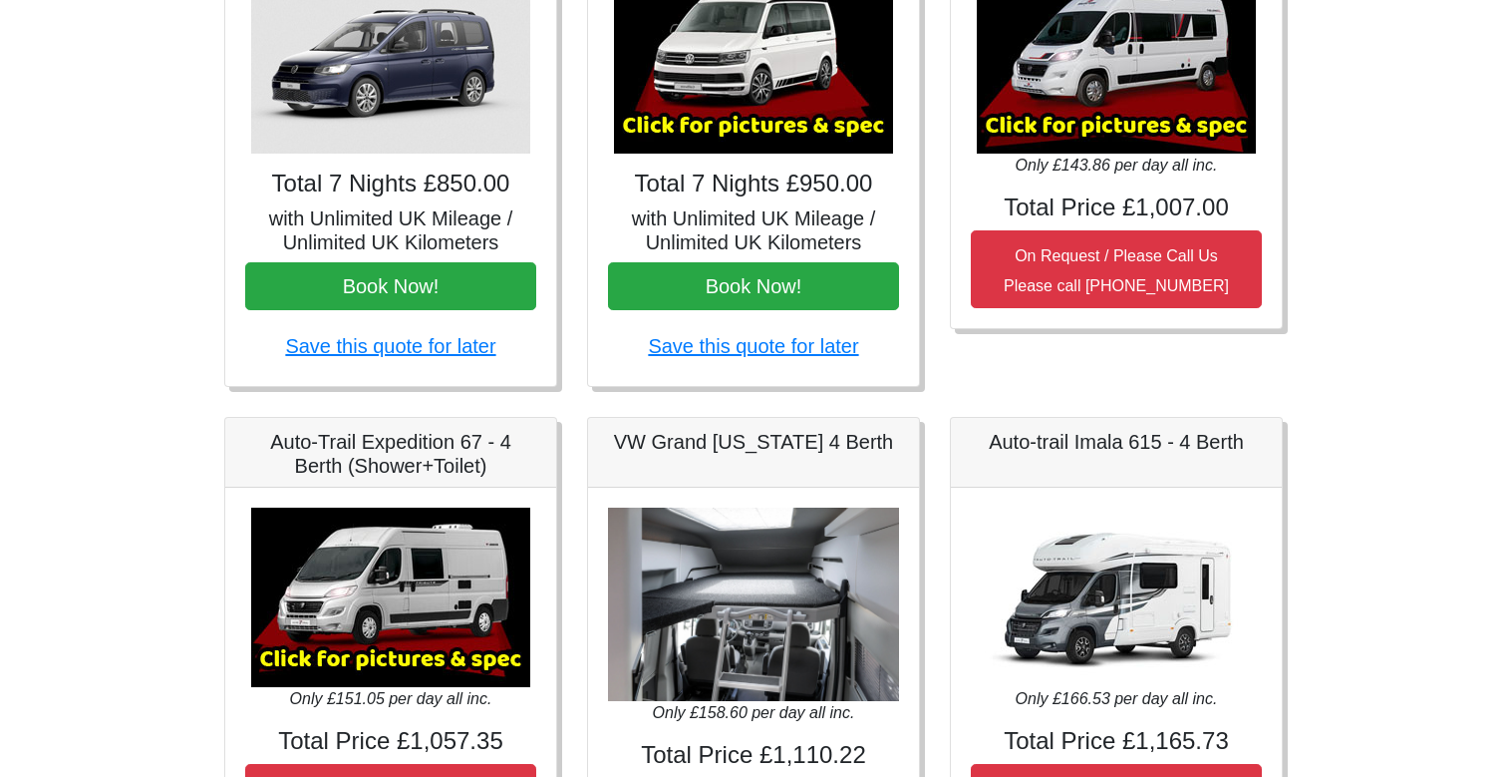  Describe the element at coordinates (391, 183) in the screenshot. I see `h4: Total 7 Nights £850.00` at that location.